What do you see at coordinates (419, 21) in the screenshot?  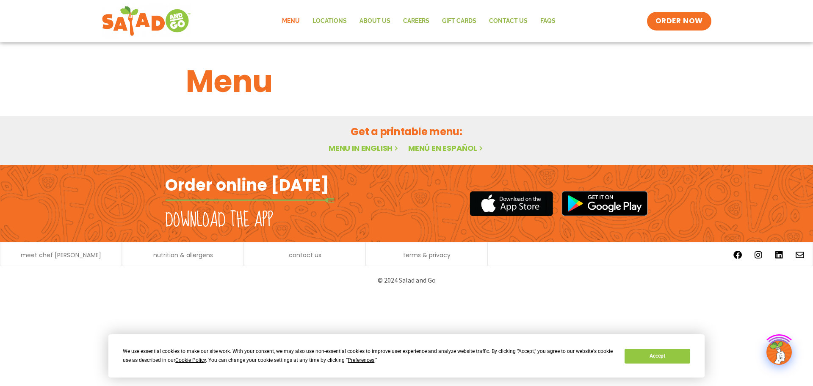 I see `nav: Menu` at bounding box center [419, 21].